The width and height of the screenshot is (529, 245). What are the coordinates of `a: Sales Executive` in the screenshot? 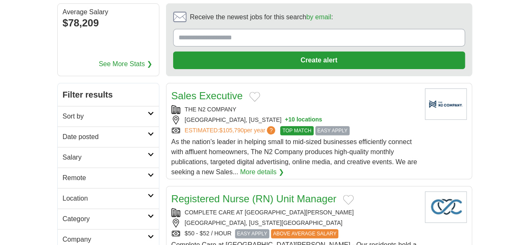 It's located at (207, 95).